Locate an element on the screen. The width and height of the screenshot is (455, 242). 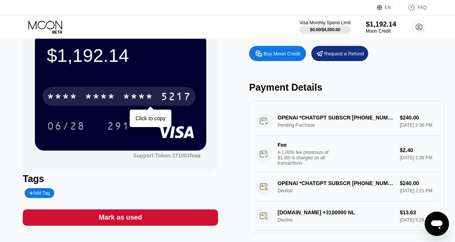
div: Tags is located at coordinates (120, 179).